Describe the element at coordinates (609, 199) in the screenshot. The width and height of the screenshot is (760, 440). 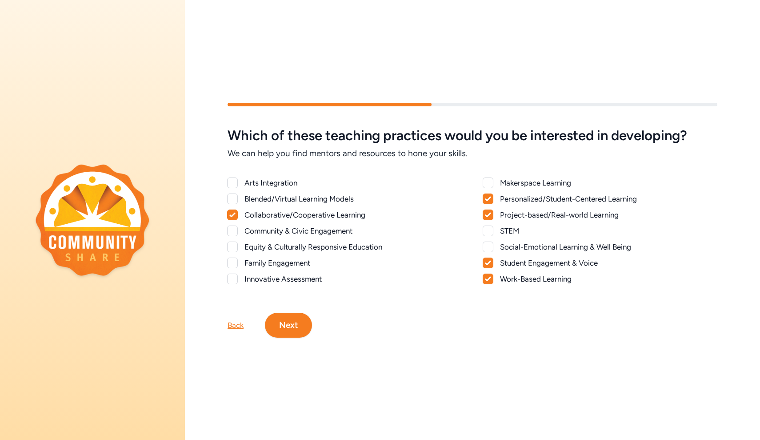
I see `div: Personalized/Student-Centered Learning` at that location.